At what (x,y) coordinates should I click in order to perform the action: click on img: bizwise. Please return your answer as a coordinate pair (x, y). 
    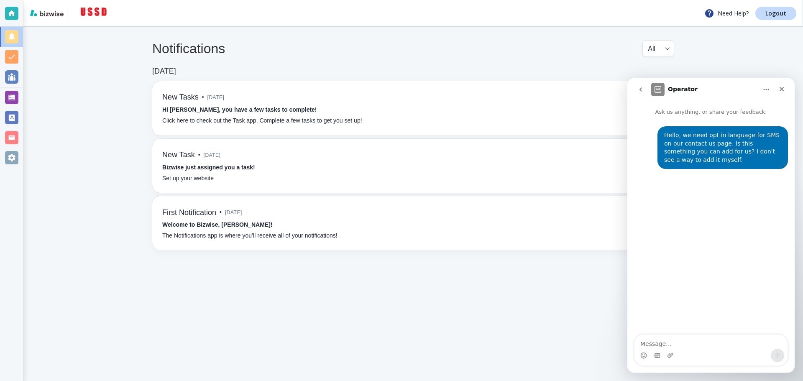
    Looking at the image, I should click on (47, 13).